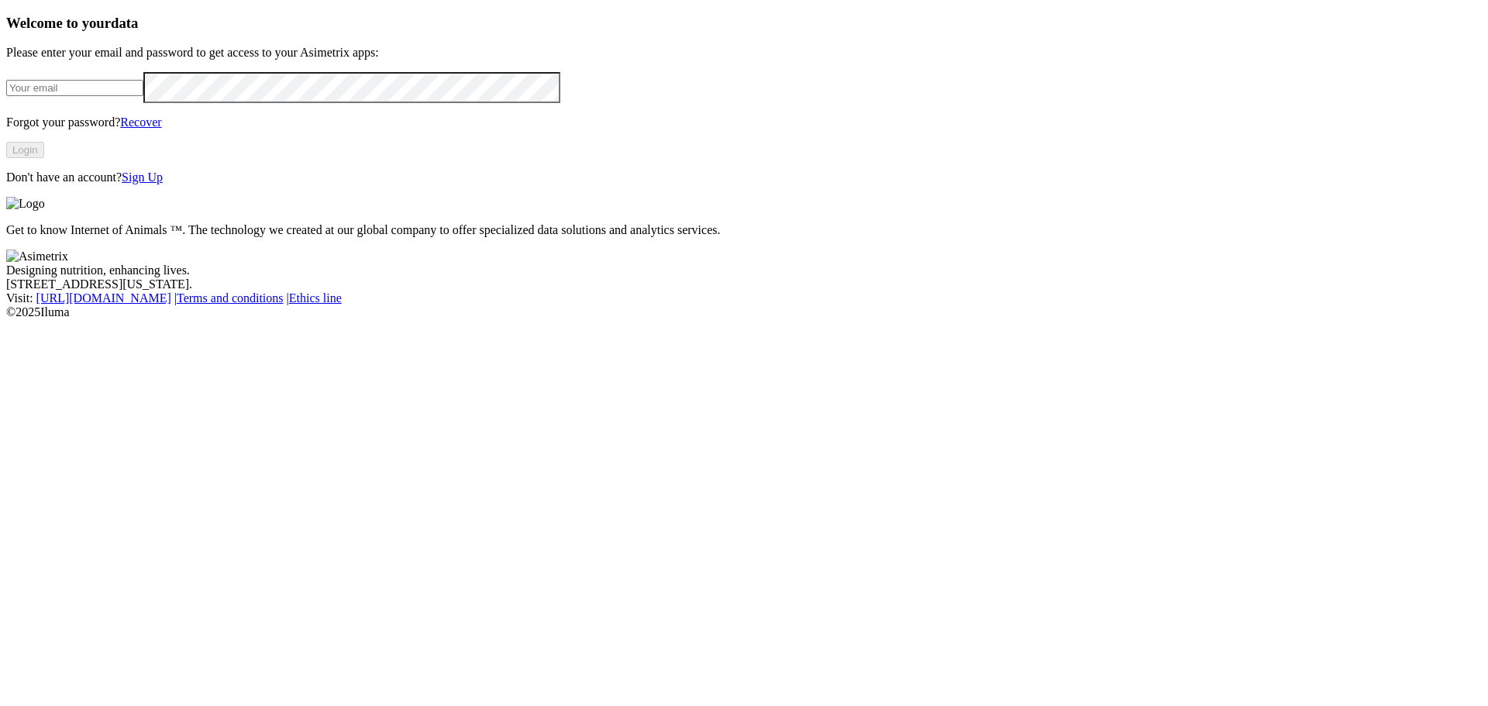  I want to click on p: Forgot your password?, so click(744, 122).